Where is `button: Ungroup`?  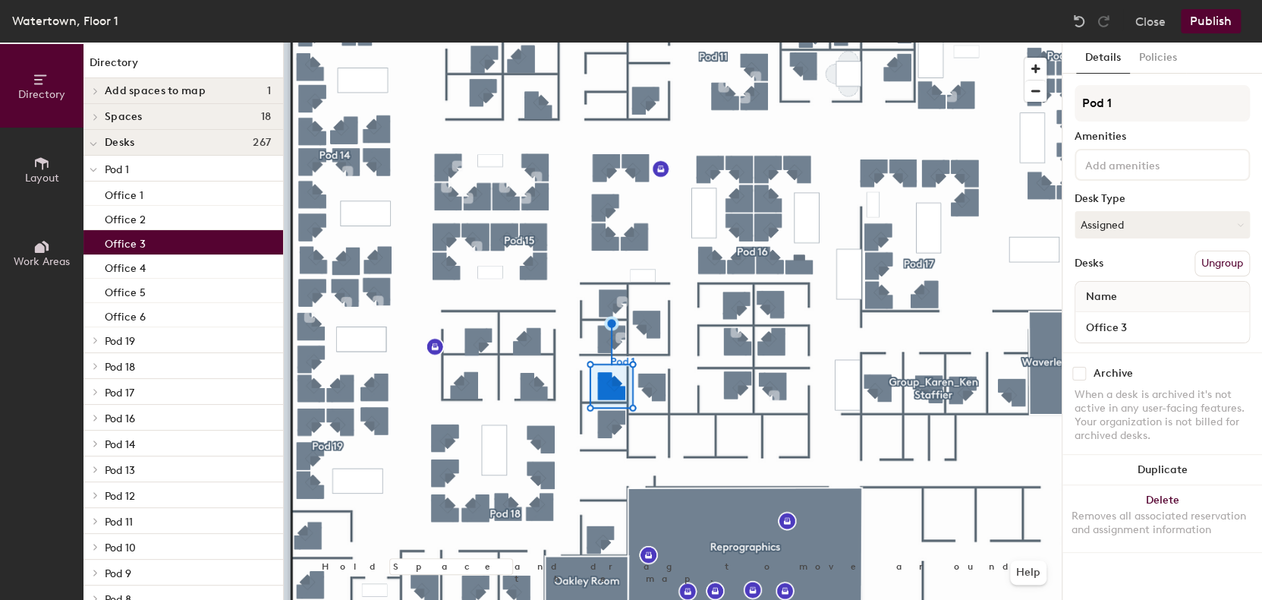
button: Ungroup is located at coordinates (1222, 263).